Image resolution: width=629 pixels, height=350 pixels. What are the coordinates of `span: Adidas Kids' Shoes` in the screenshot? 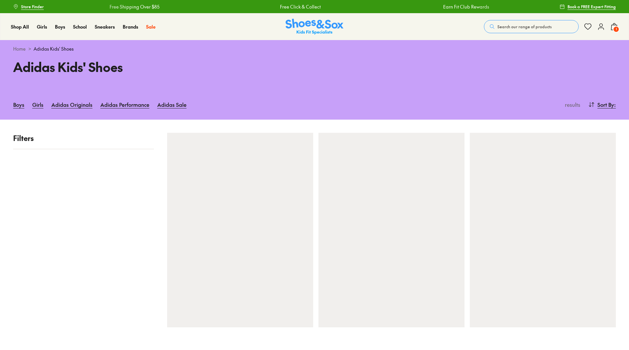 It's located at (54, 49).